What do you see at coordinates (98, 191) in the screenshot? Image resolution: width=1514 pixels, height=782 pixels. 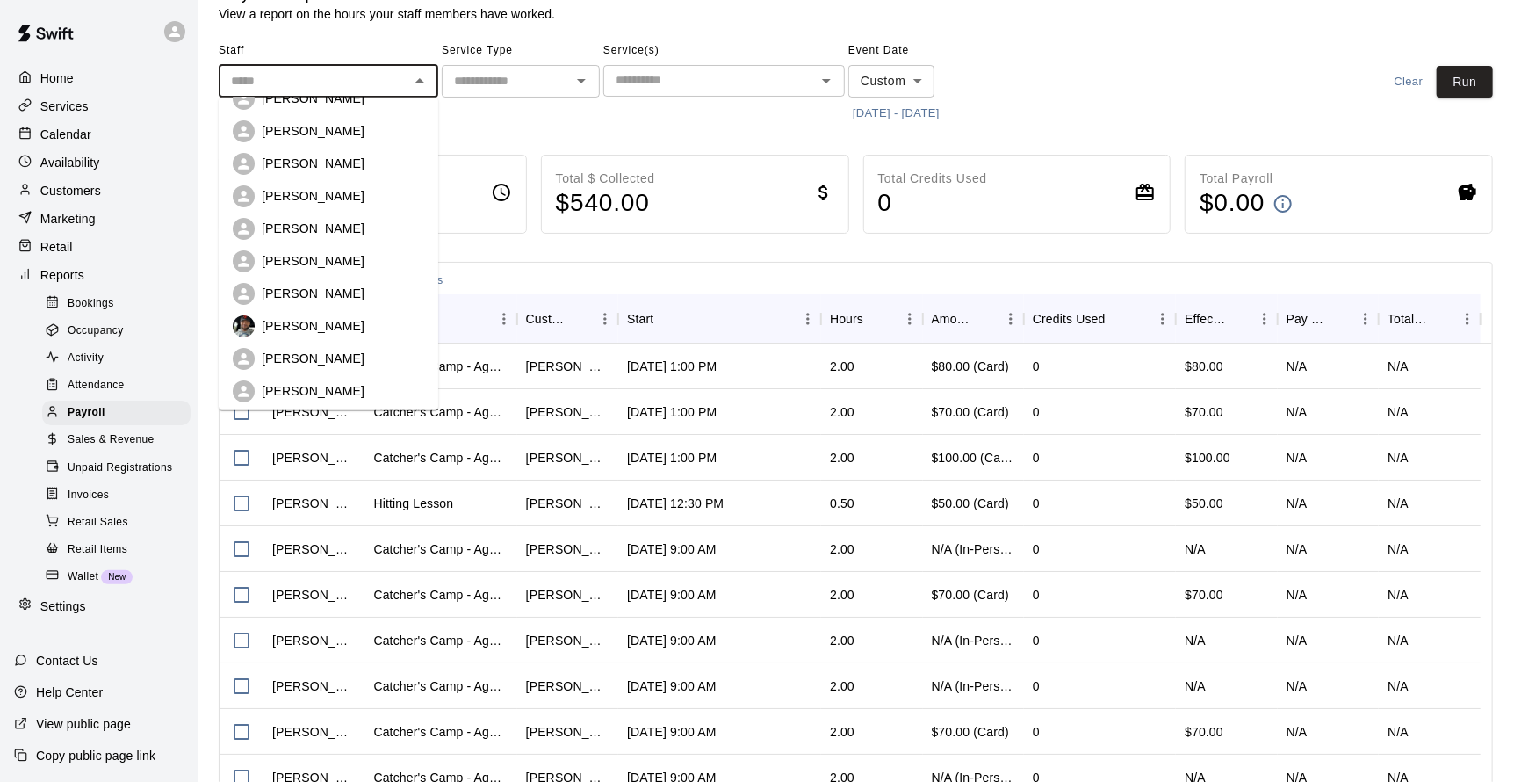 I see `a: Customers` at bounding box center [98, 191].